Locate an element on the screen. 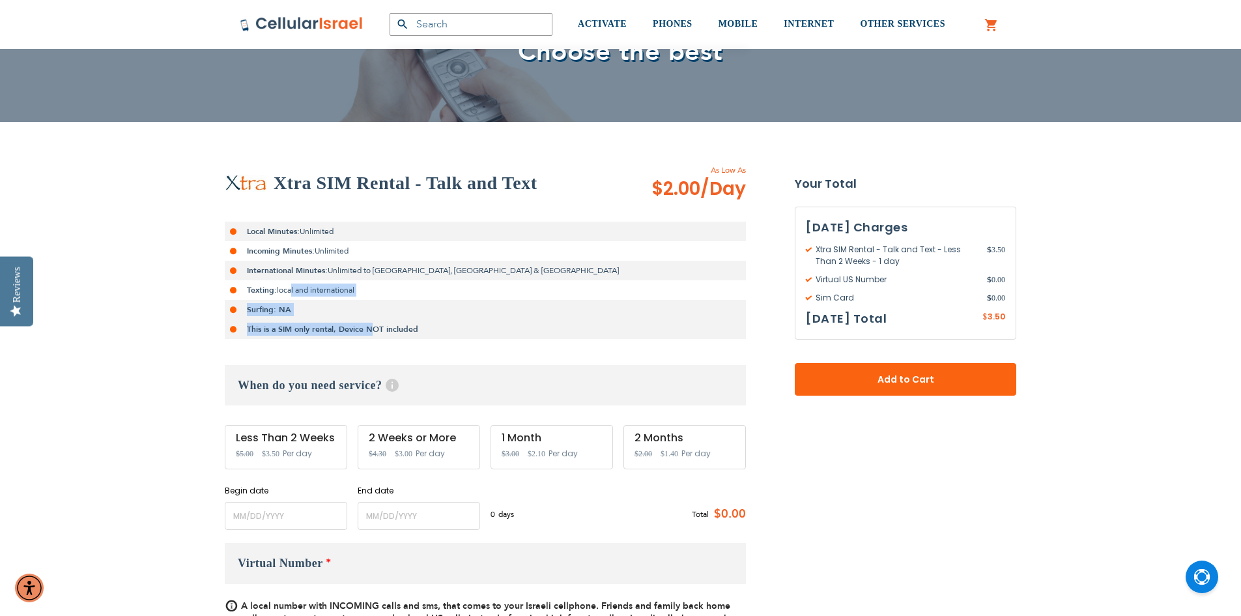  strong: Surfing: NA is located at coordinates (269, 310).